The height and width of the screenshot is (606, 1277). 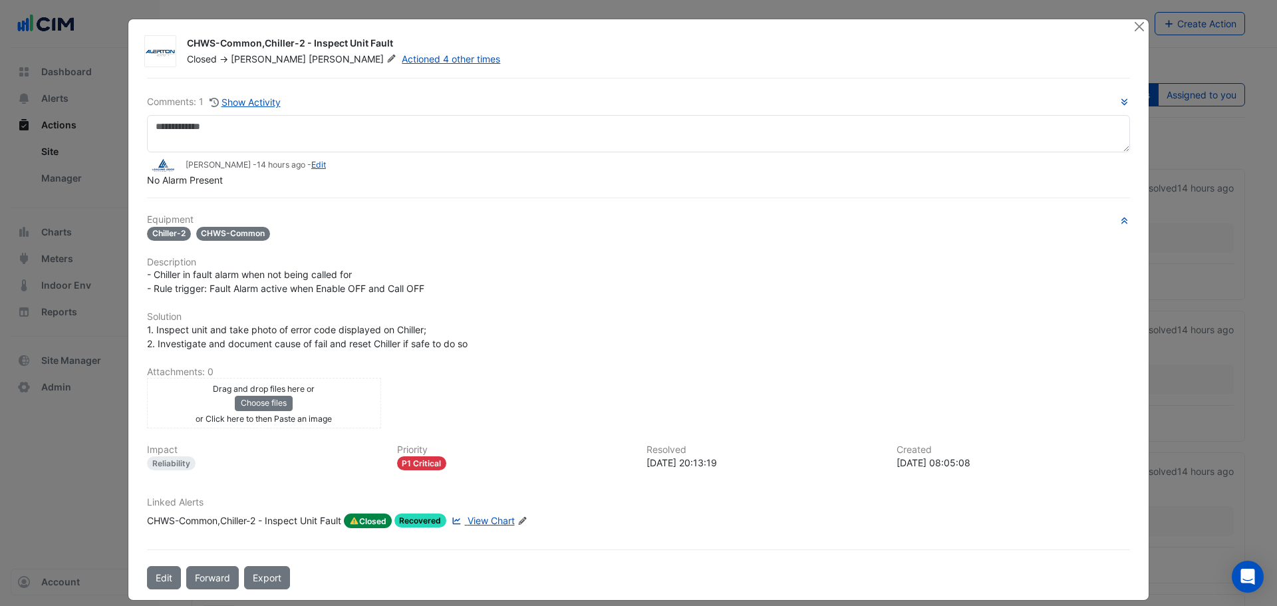 I want to click on button: Close, so click(x=1138, y=26).